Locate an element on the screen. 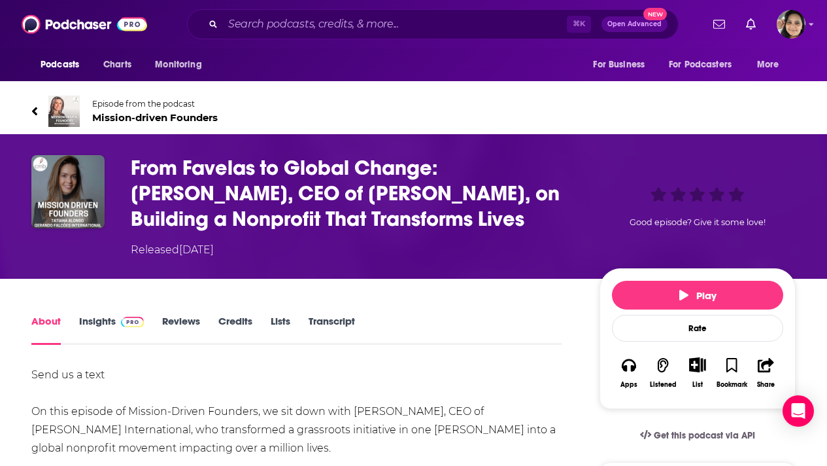  a: Mission-driven FoundersEpisode from the podcastMission-driven Founders is located at coordinates (413, 111).